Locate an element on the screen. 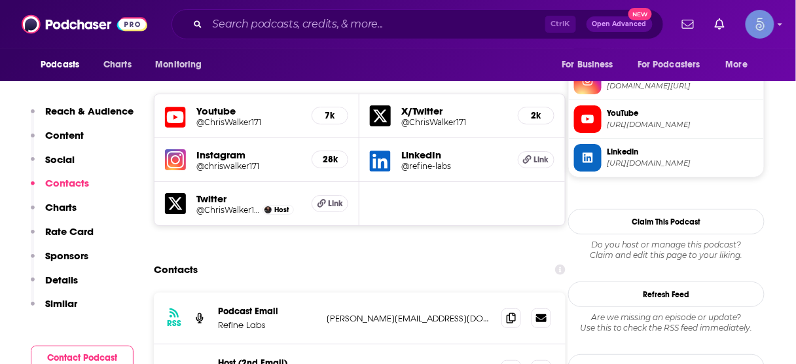 The image size is (796, 364). p: Podcast Email is located at coordinates (267, 311).